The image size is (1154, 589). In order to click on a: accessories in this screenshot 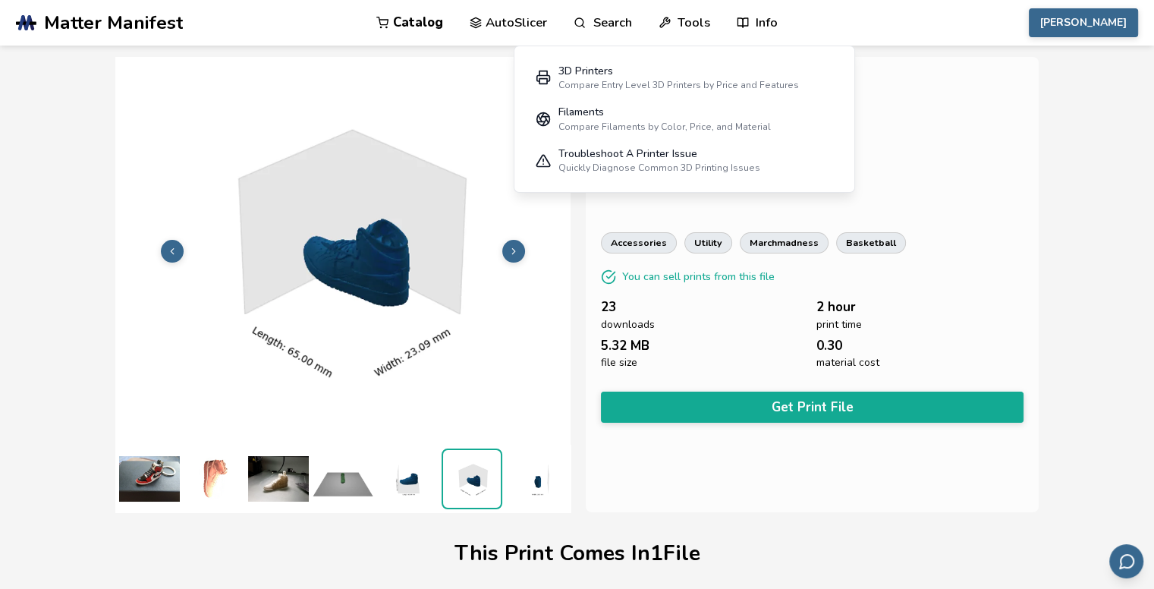, I will do `click(639, 243)`.